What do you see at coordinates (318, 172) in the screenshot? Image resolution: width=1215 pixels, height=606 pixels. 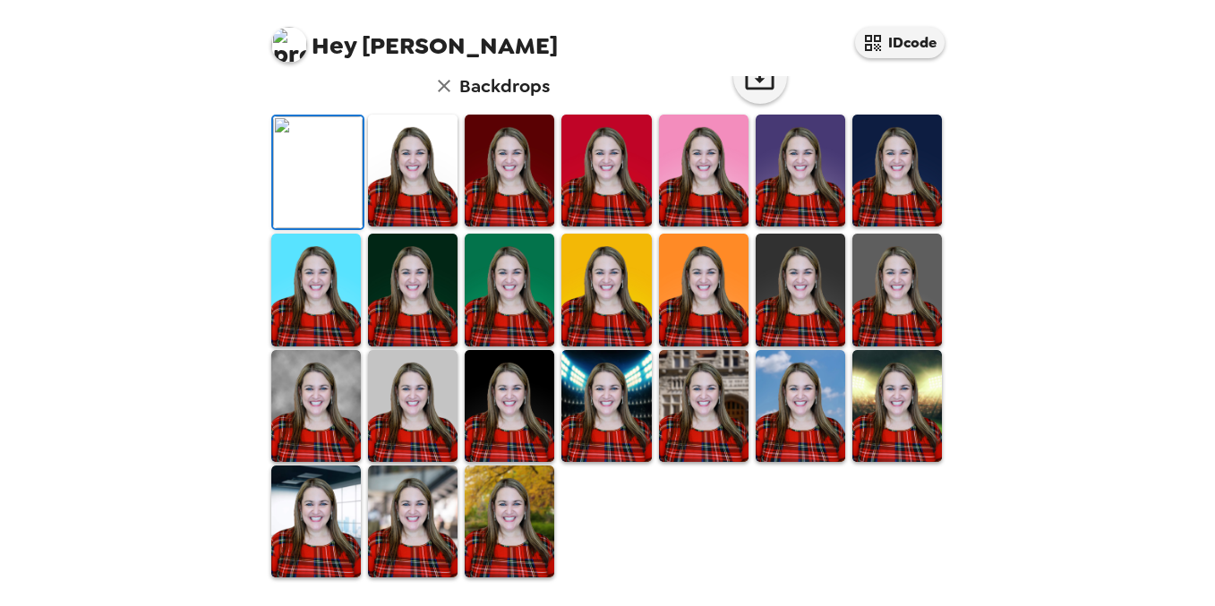 I see `img: Original` at bounding box center [318, 172].